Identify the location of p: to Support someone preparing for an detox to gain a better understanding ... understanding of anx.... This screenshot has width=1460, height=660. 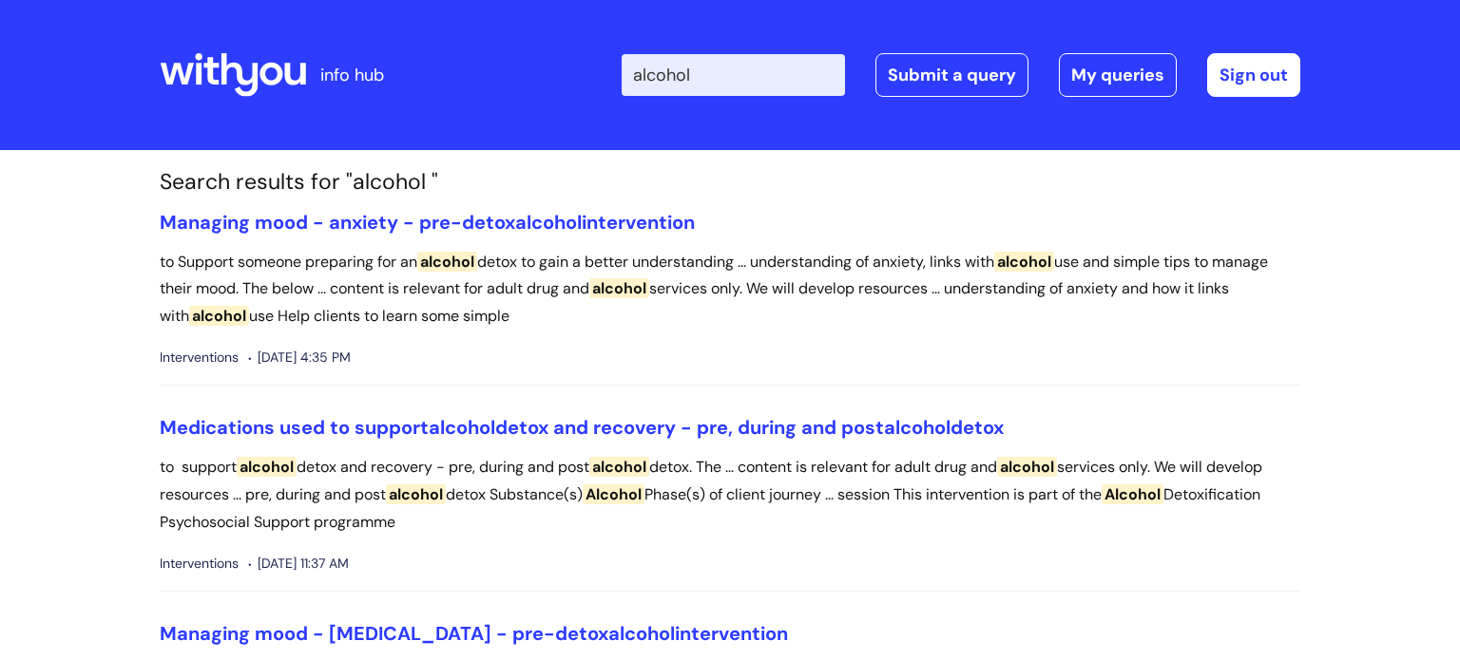
(730, 290).